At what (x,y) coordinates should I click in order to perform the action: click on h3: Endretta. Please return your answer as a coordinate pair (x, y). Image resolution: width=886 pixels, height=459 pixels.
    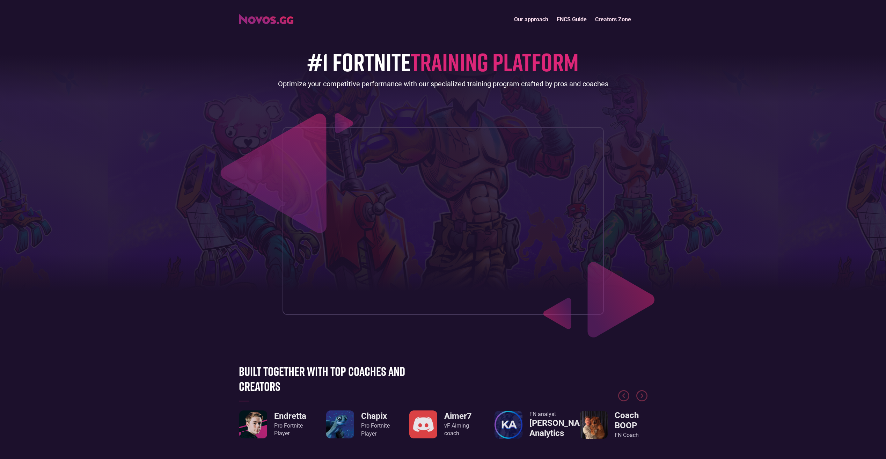
    Looking at the image, I should click on (290, 416).